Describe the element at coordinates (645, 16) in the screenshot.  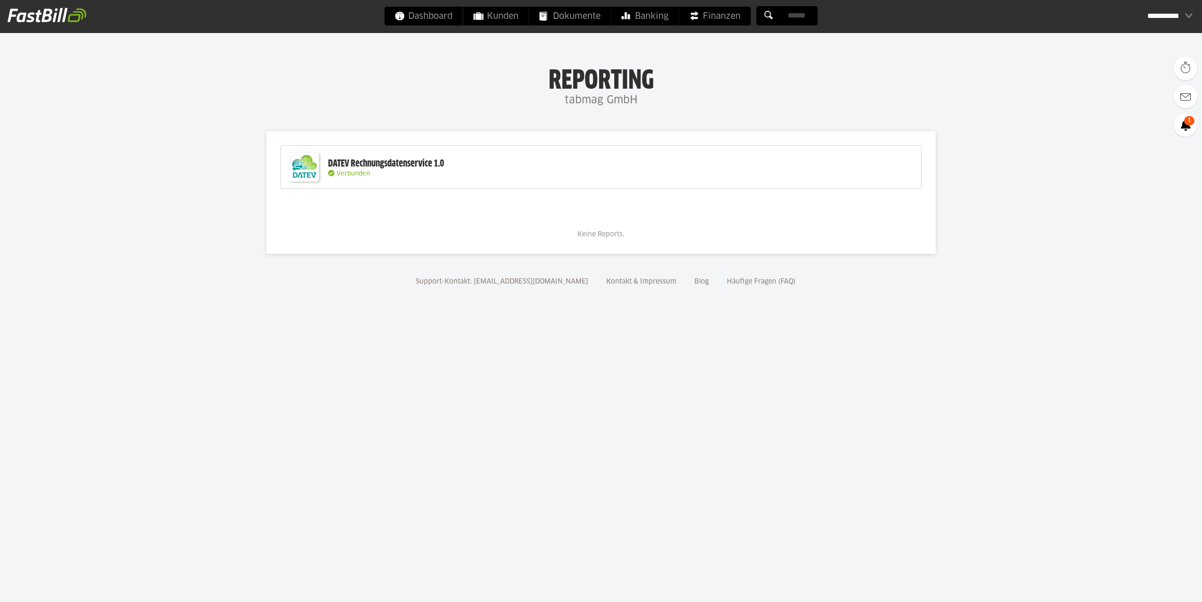
I see `a: Banking` at that location.